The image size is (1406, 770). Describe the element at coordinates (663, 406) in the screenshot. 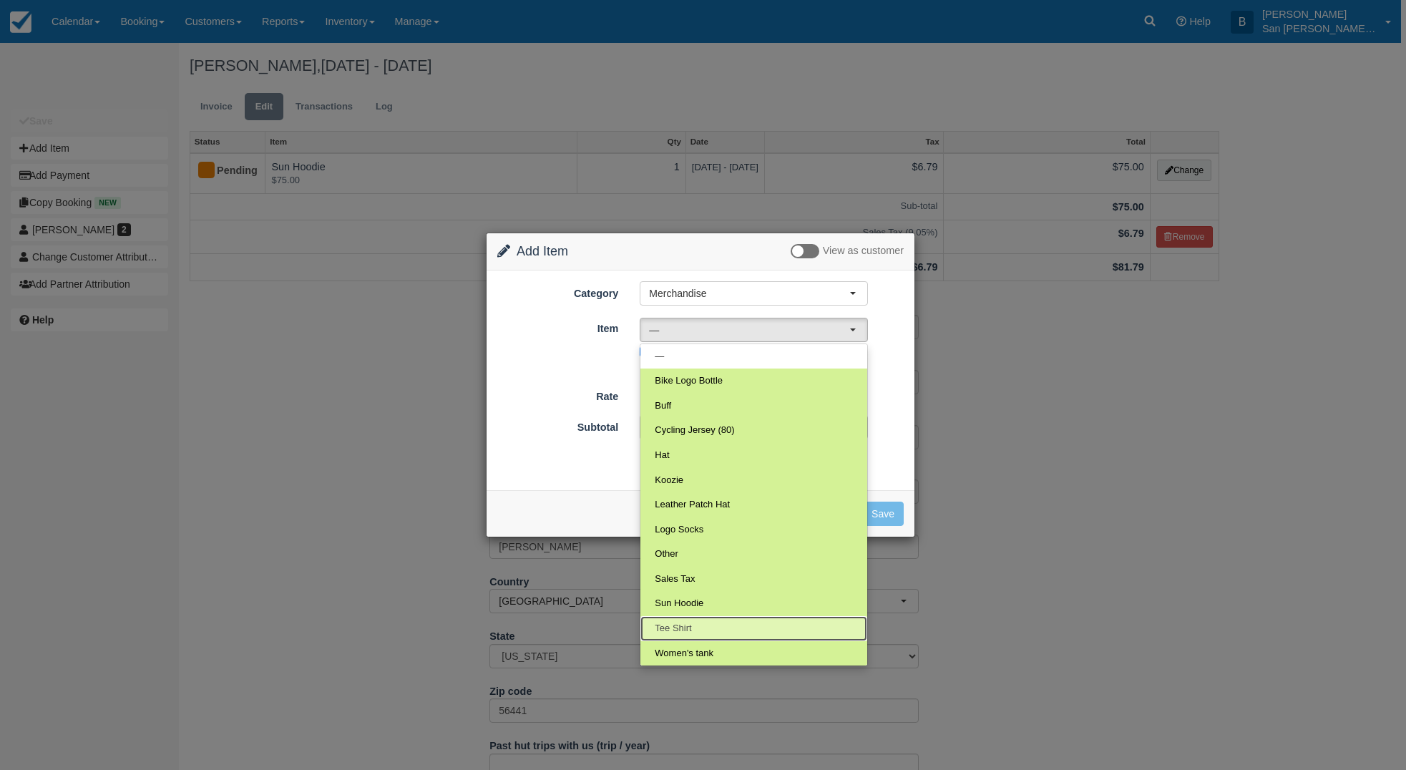

I see `span: Buff` at that location.